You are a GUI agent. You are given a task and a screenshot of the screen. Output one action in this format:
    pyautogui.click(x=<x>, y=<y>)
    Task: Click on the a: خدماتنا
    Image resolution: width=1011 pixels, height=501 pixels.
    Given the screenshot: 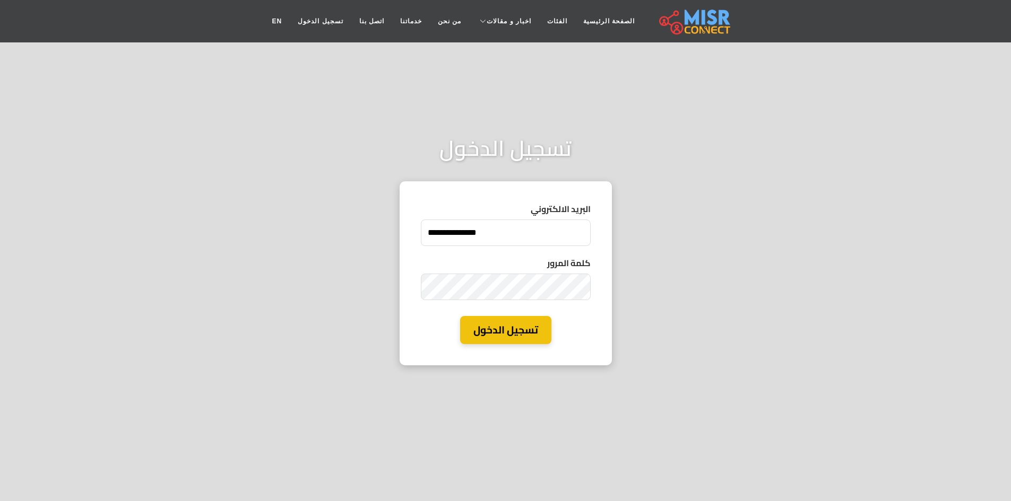 What is the action you would take?
    pyautogui.click(x=411, y=21)
    